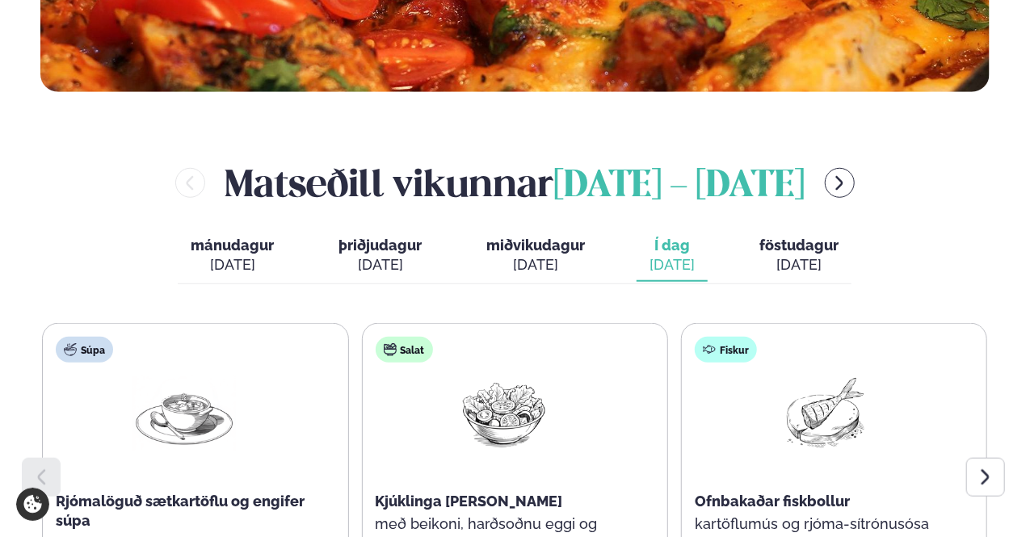 The width and height of the screenshot is (1030, 537). What do you see at coordinates (772, 501) in the screenshot?
I see `span: Ofnbakaðar fiskbollur` at bounding box center [772, 501].